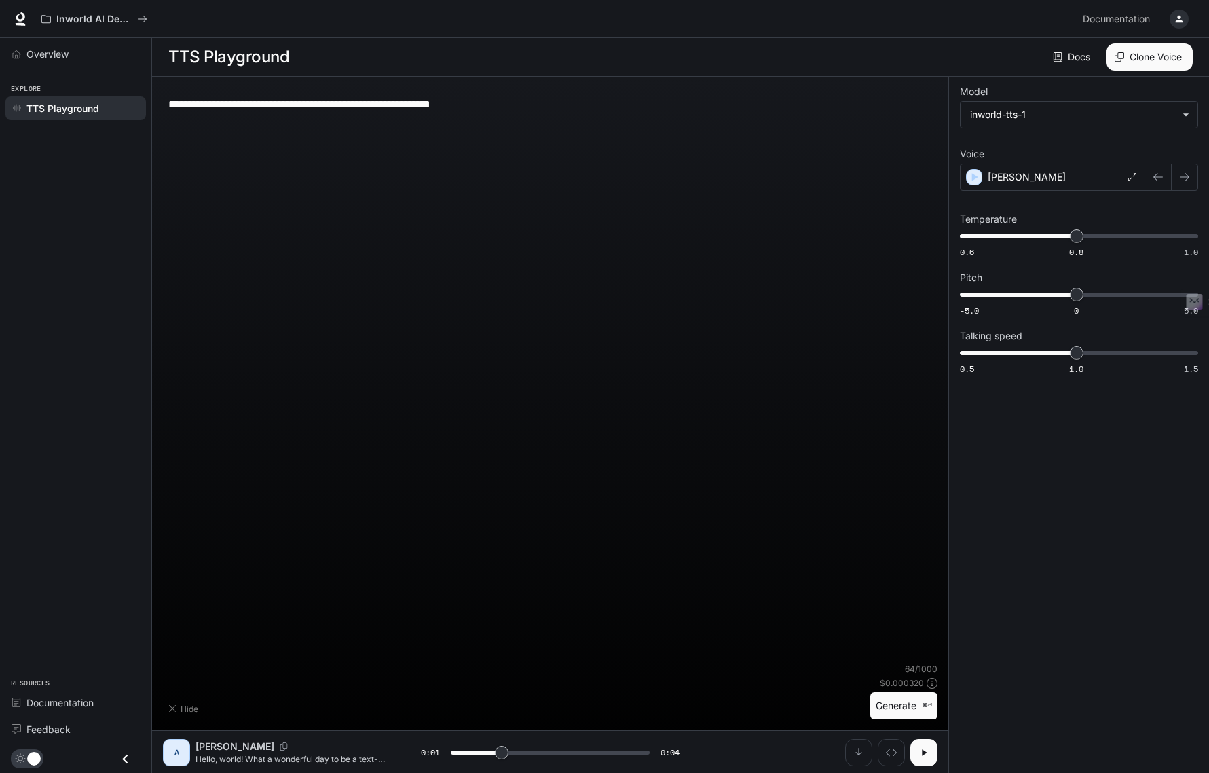  What do you see at coordinates (430, 753) in the screenshot?
I see `span: 0:01` at bounding box center [430, 753].